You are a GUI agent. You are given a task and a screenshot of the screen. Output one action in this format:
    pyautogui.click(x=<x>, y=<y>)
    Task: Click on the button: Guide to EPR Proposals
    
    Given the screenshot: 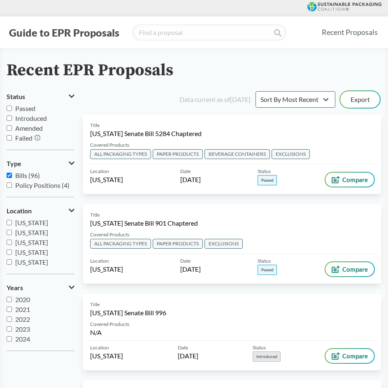 What is the action you would take?
    pyautogui.click(x=64, y=32)
    